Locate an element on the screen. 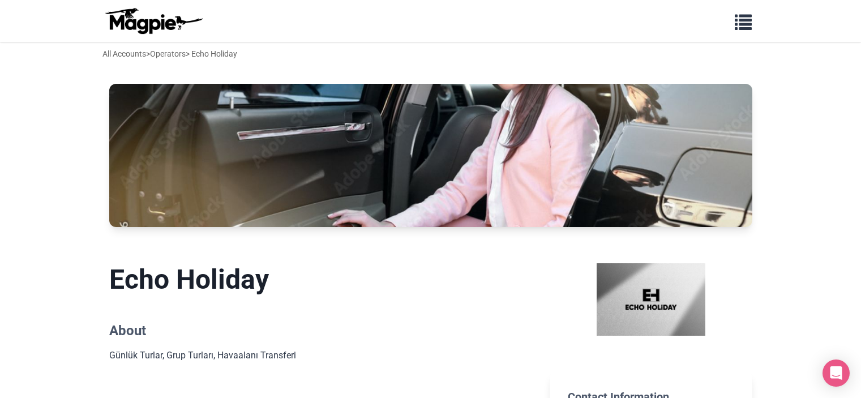 Image resolution: width=861 pixels, height=398 pixels. a: Operators is located at coordinates (168, 54).